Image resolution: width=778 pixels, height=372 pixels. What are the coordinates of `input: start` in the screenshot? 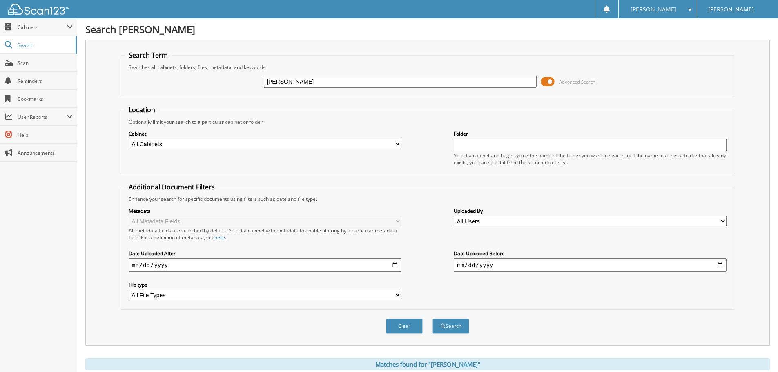 It's located at (265, 265).